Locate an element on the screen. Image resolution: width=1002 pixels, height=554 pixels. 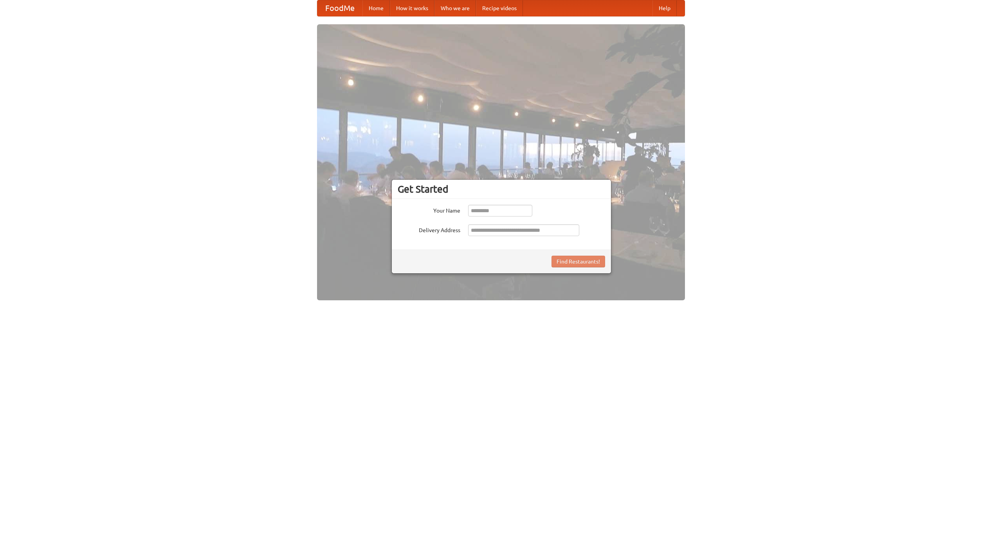
a: FoodMe is located at coordinates (340, 8).